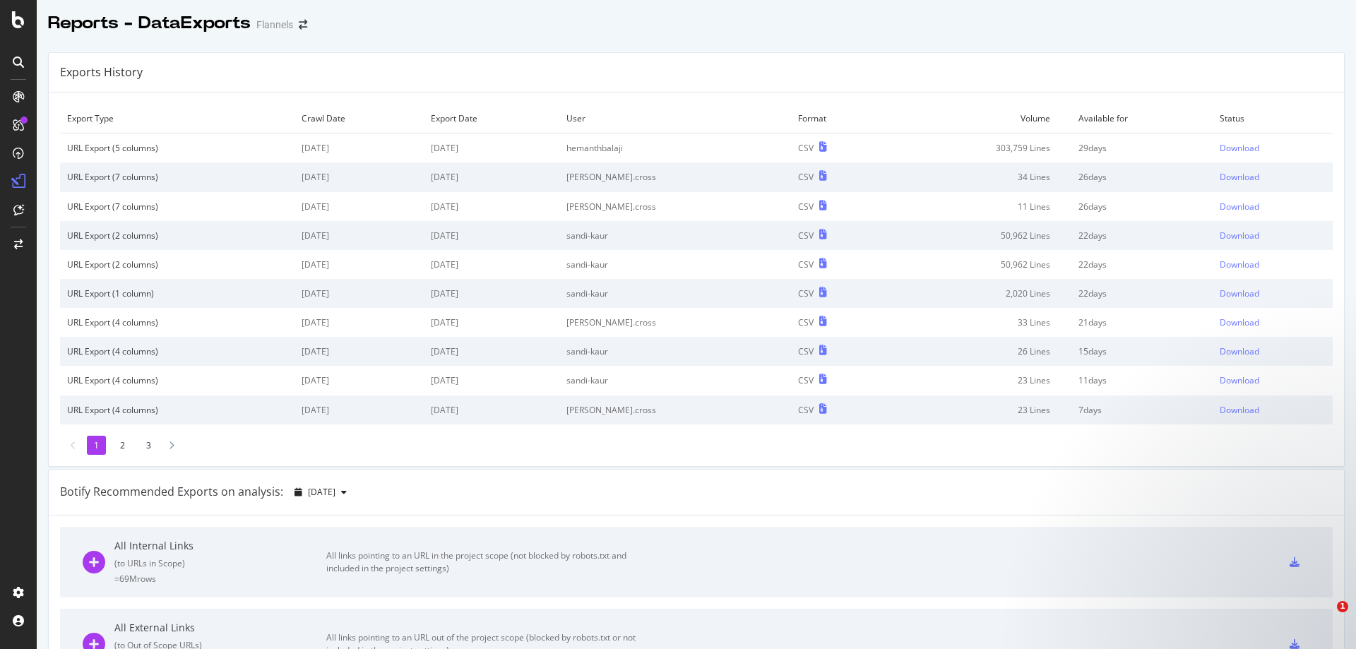 The image size is (1356, 649). Describe the element at coordinates (979, 148) in the screenshot. I see `td: 303,759 Lines` at that location.